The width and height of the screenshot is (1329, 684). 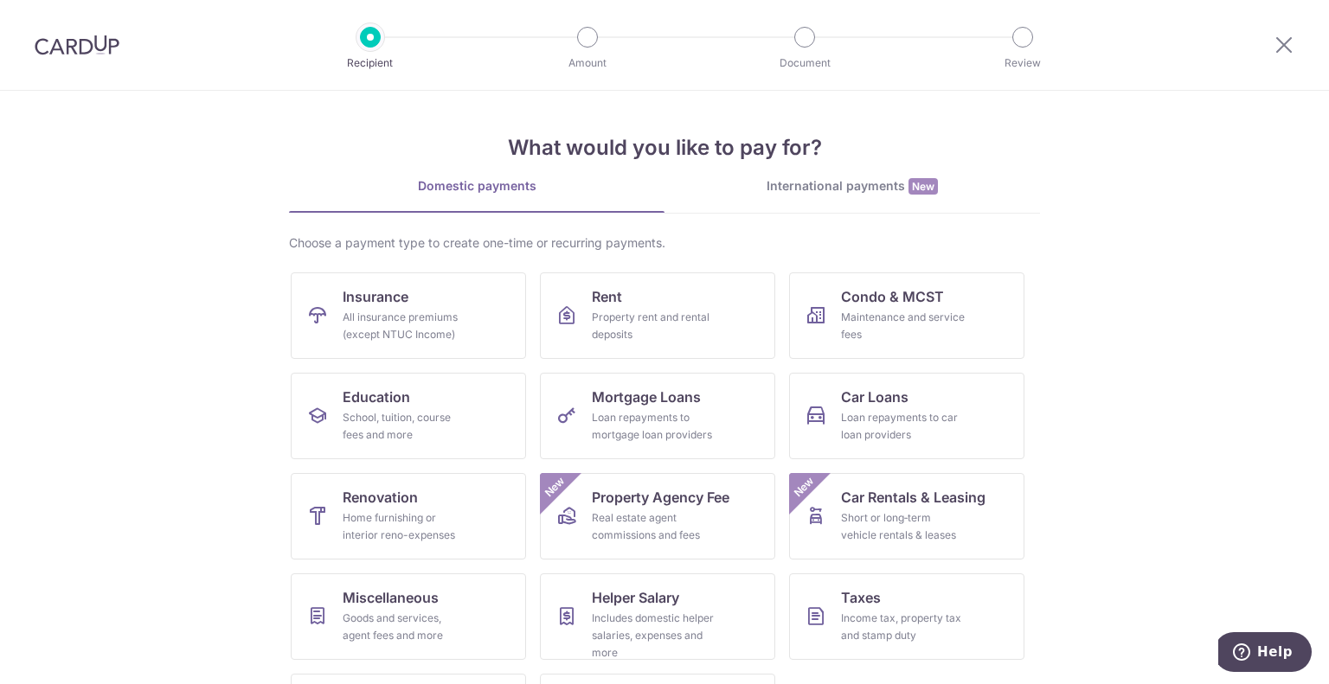 I want to click on p: Recipient, so click(x=370, y=63).